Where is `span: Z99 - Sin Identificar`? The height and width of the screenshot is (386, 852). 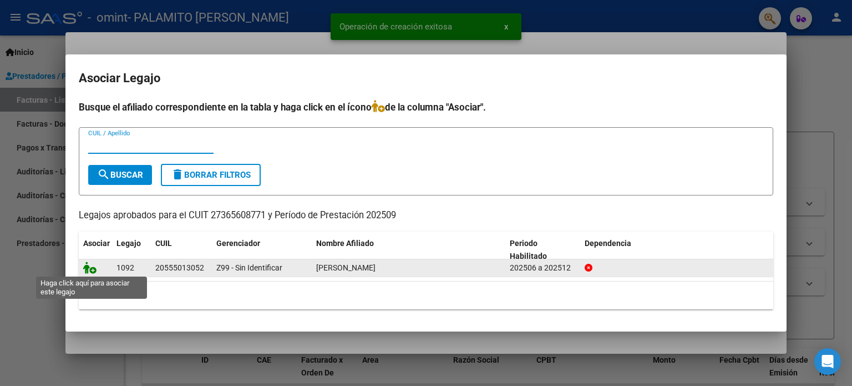
span: Z99 - Sin Identificar is located at coordinates (249, 267).